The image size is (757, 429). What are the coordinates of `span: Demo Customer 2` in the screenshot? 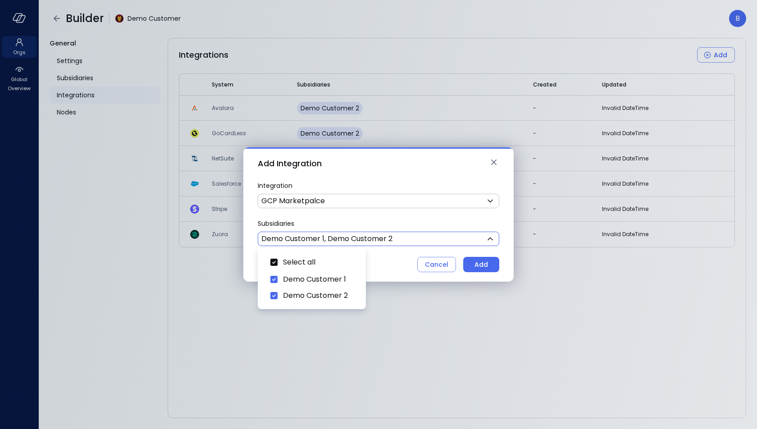 It's located at (318, 295).